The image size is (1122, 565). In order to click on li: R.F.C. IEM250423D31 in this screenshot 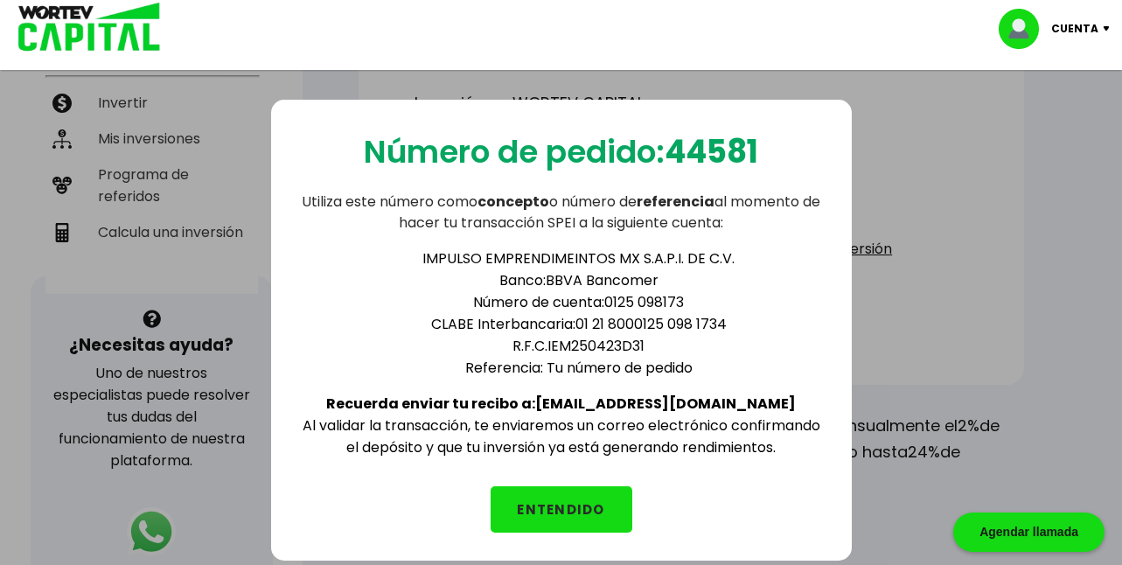, I will do `click(579, 345)`.